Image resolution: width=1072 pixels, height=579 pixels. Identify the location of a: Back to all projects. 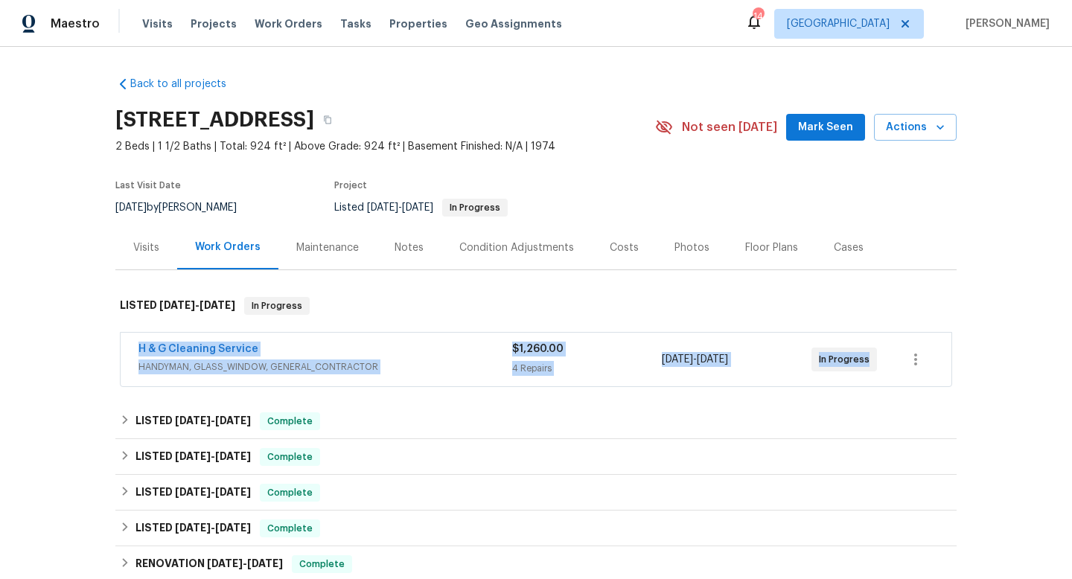
(187, 84).